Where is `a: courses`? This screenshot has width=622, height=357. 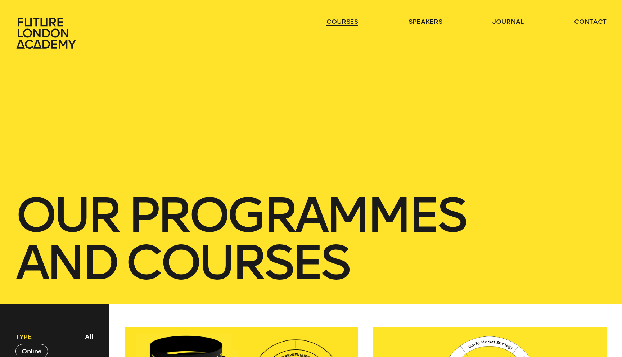
a: courses is located at coordinates (342, 22).